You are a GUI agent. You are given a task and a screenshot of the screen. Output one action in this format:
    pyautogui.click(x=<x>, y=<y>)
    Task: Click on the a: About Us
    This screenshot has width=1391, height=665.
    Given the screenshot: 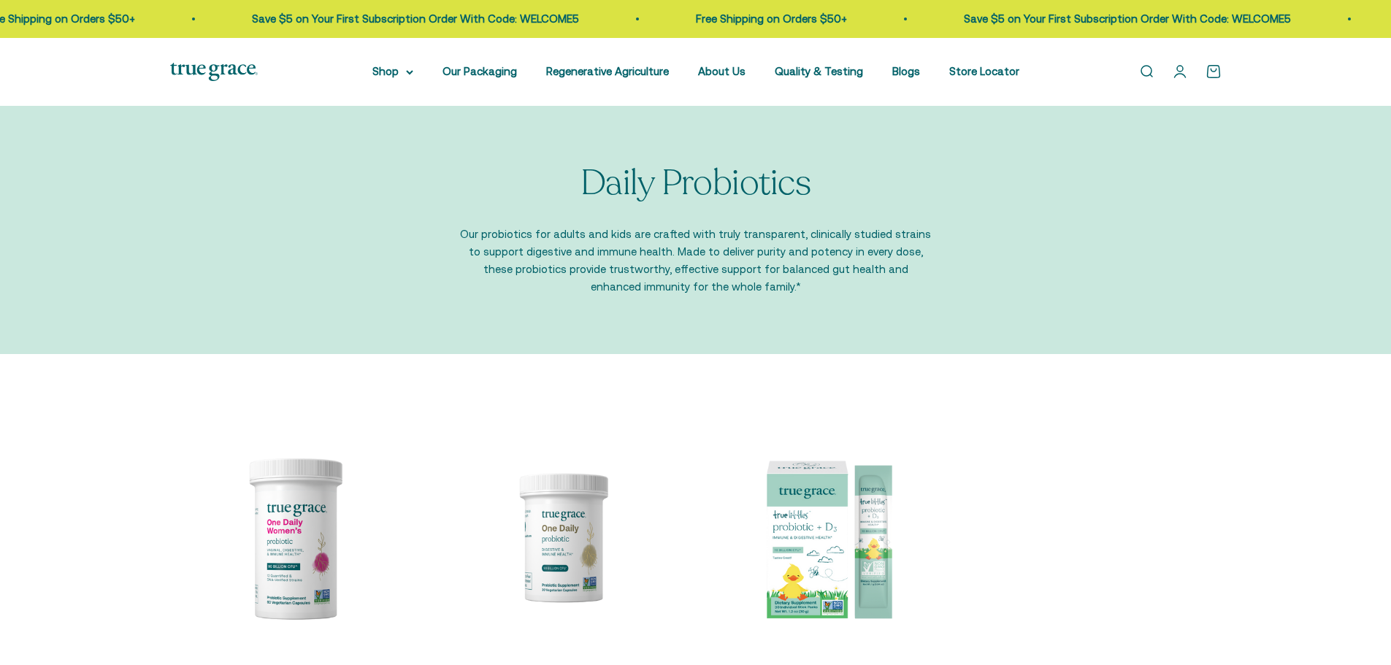 What is the action you would take?
    pyautogui.click(x=721, y=71)
    